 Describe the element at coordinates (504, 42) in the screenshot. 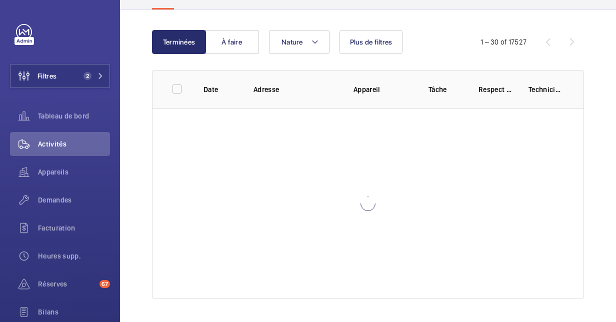

I see `div: 1 – 30 of 17527` at that location.